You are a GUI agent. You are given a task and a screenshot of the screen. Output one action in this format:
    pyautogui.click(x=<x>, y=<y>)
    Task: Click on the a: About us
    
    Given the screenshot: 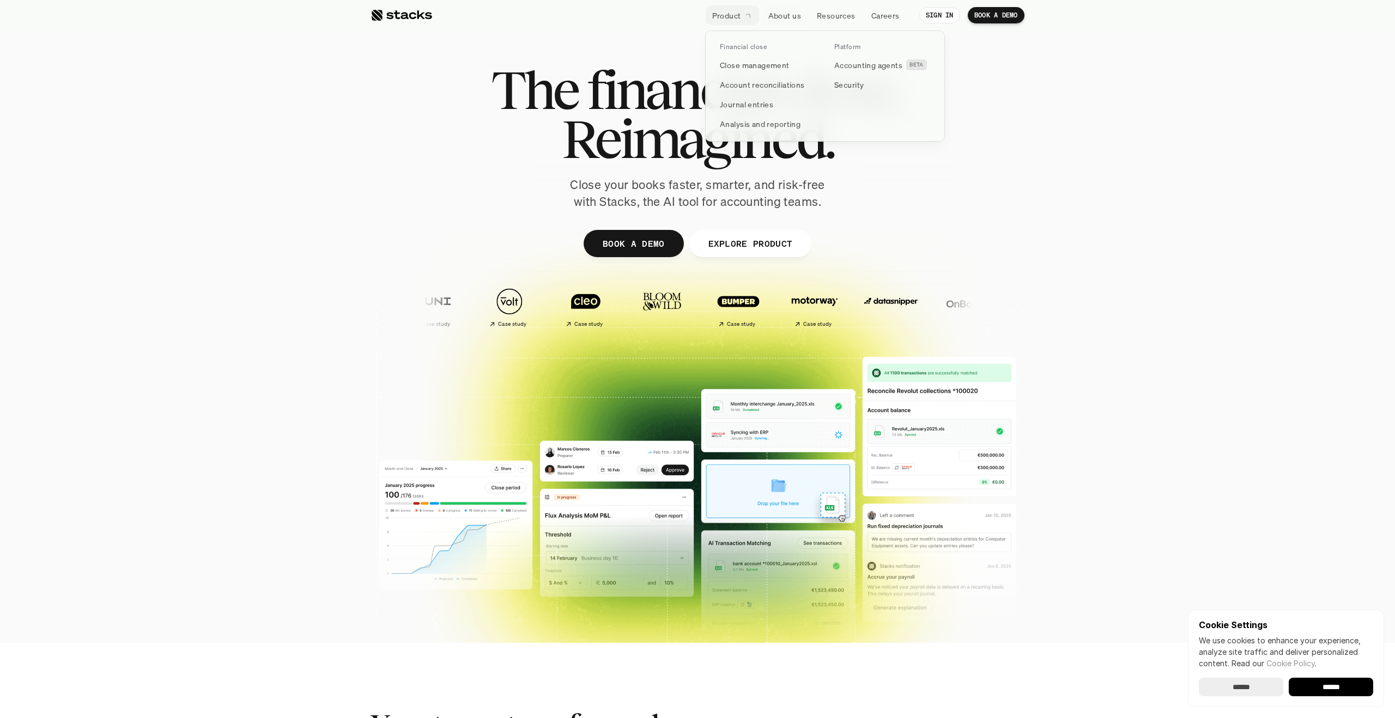 What is the action you would take?
    pyautogui.click(x=785, y=15)
    